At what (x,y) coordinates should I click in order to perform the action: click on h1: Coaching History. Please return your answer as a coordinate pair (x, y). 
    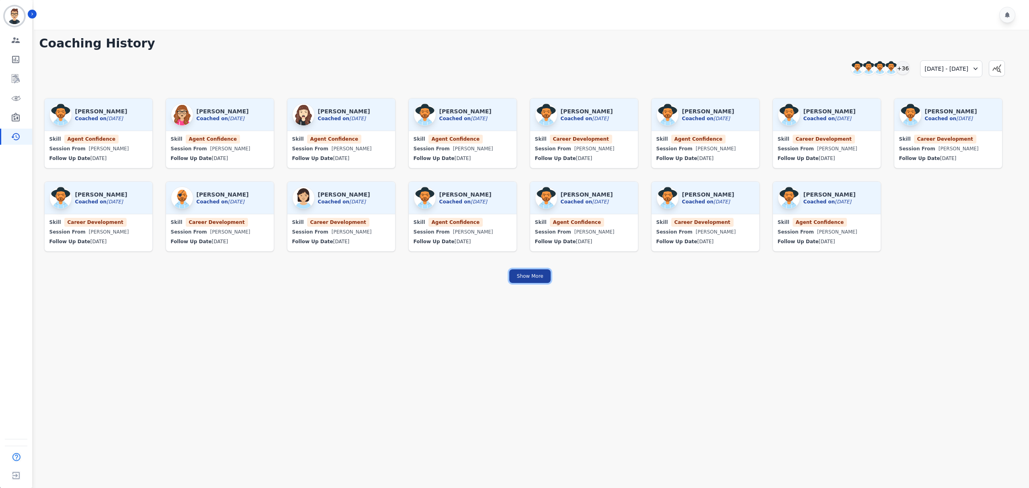
    Looking at the image, I should click on (530, 43).